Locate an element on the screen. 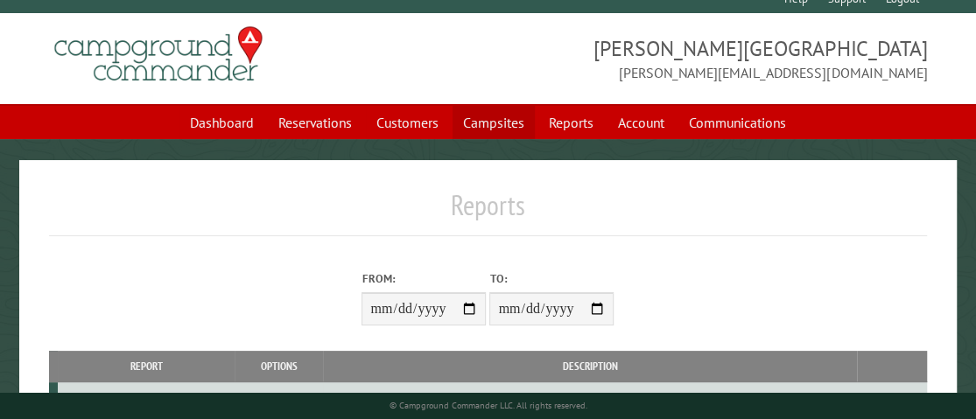  img: tab_domain_overview_orange.svg is located at coordinates (54, 109).